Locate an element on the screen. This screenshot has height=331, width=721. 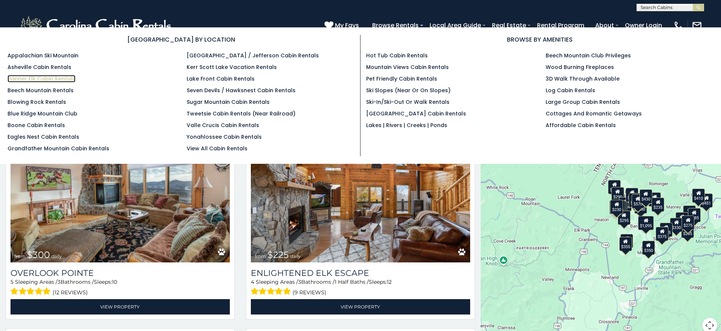
a: Ski Slopes (Near or On Slopes) is located at coordinates (408, 90).